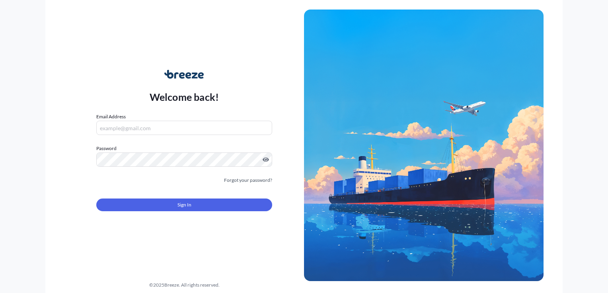  I want to click on a: Forgot your password?, so click(248, 181).